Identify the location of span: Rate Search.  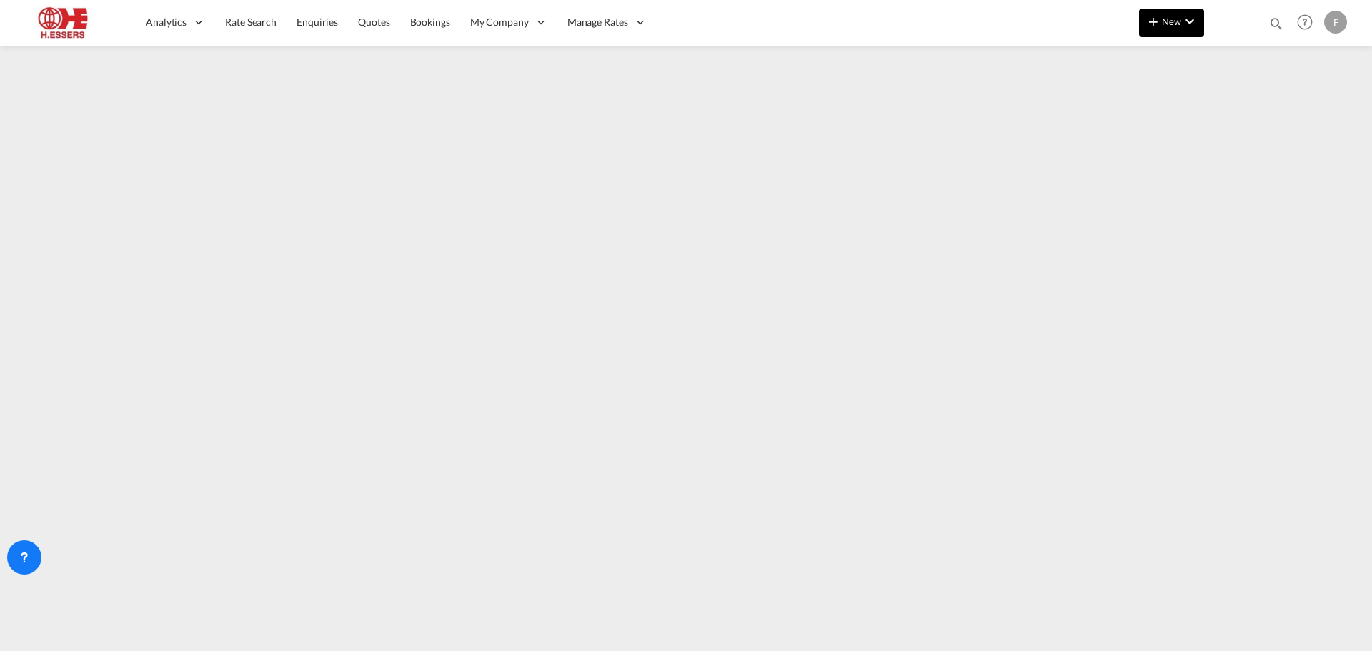
(251, 21).